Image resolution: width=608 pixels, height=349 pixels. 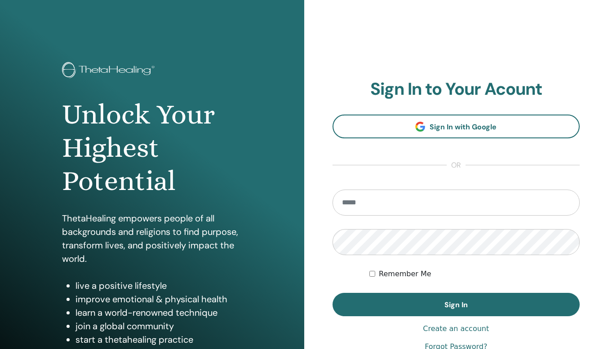 What do you see at coordinates (159, 286) in the screenshot?
I see `li: live a positive lifestyle` at bounding box center [159, 286].